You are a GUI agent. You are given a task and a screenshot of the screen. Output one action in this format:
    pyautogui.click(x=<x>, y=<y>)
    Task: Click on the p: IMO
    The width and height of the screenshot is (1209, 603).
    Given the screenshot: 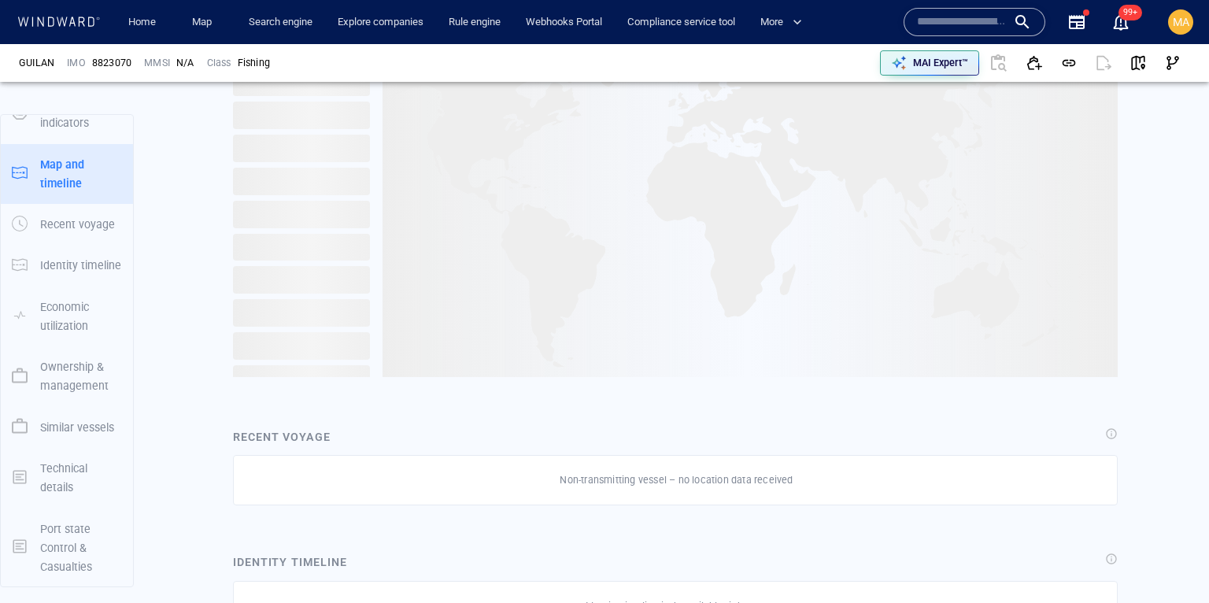 What is the action you would take?
    pyautogui.click(x=76, y=63)
    